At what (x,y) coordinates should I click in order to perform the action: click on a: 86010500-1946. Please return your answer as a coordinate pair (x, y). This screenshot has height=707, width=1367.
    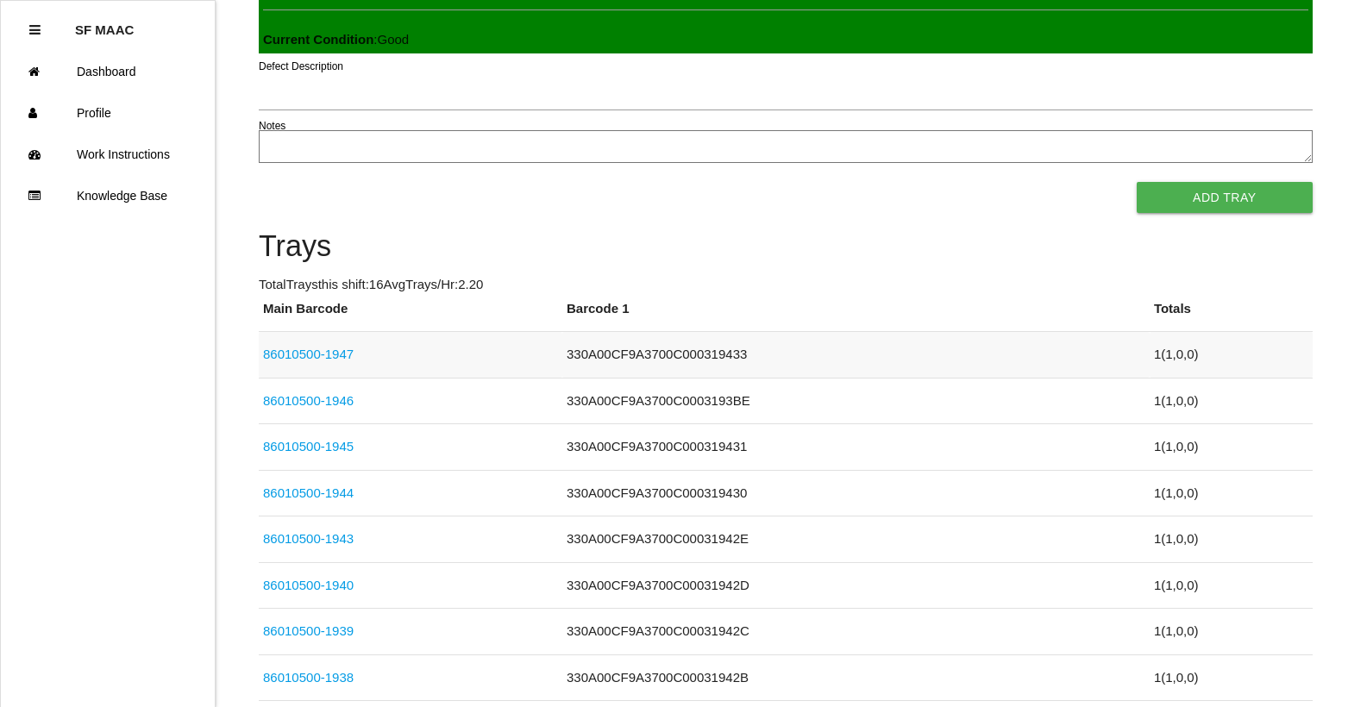
    Looking at the image, I should click on (308, 400).